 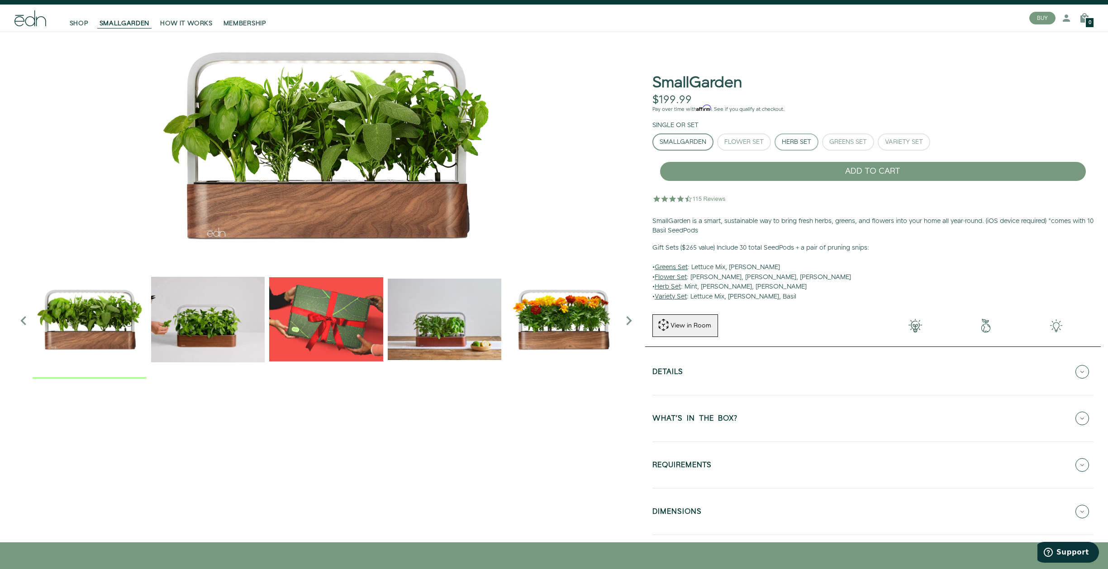 What do you see at coordinates (24, 321) in the screenshot?
I see `i: Previous slide` at bounding box center [24, 321].